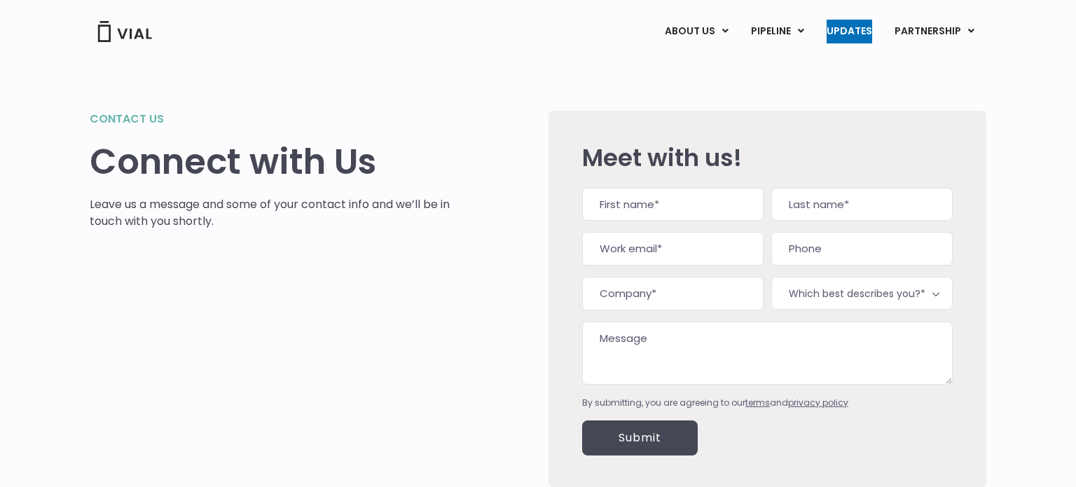  Describe the element at coordinates (697, 32) in the screenshot. I see `a: ABOUT USMenu Toggle` at that location.